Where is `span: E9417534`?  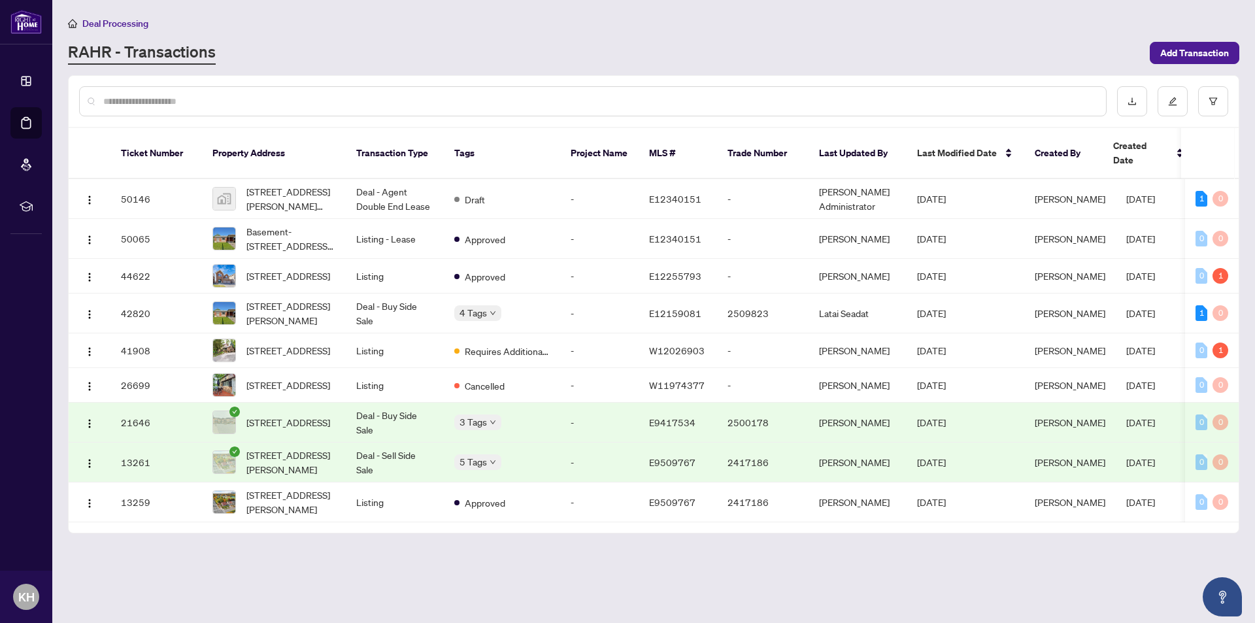
span: E9417534 is located at coordinates (672, 422).